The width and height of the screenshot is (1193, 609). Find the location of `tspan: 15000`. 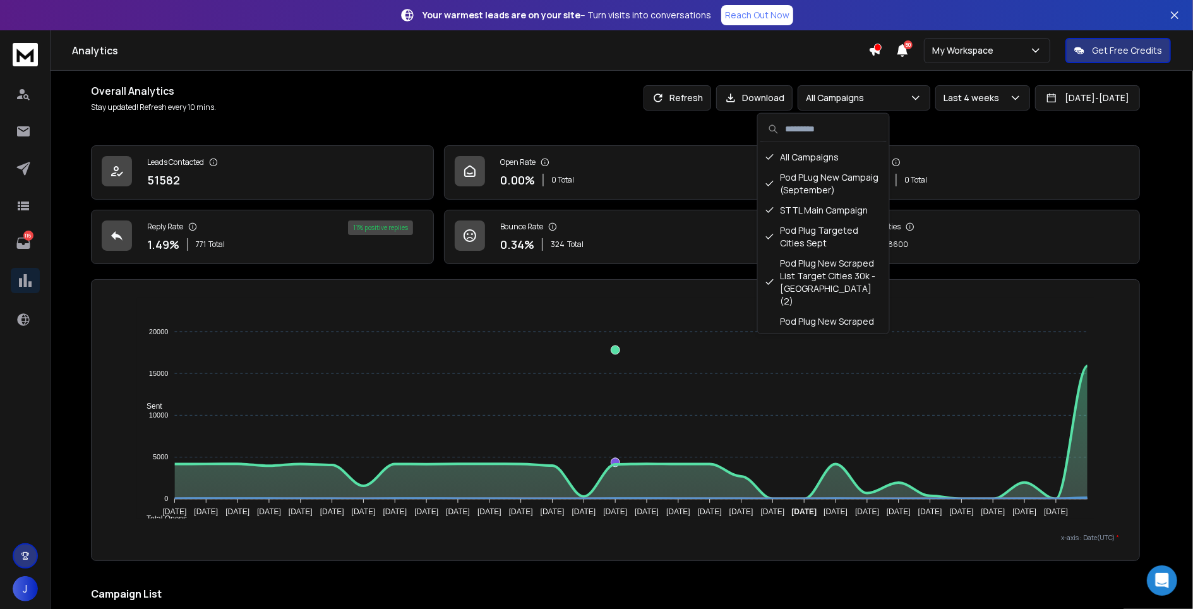

tspan: 15000 is located at coordinates (158, 373).